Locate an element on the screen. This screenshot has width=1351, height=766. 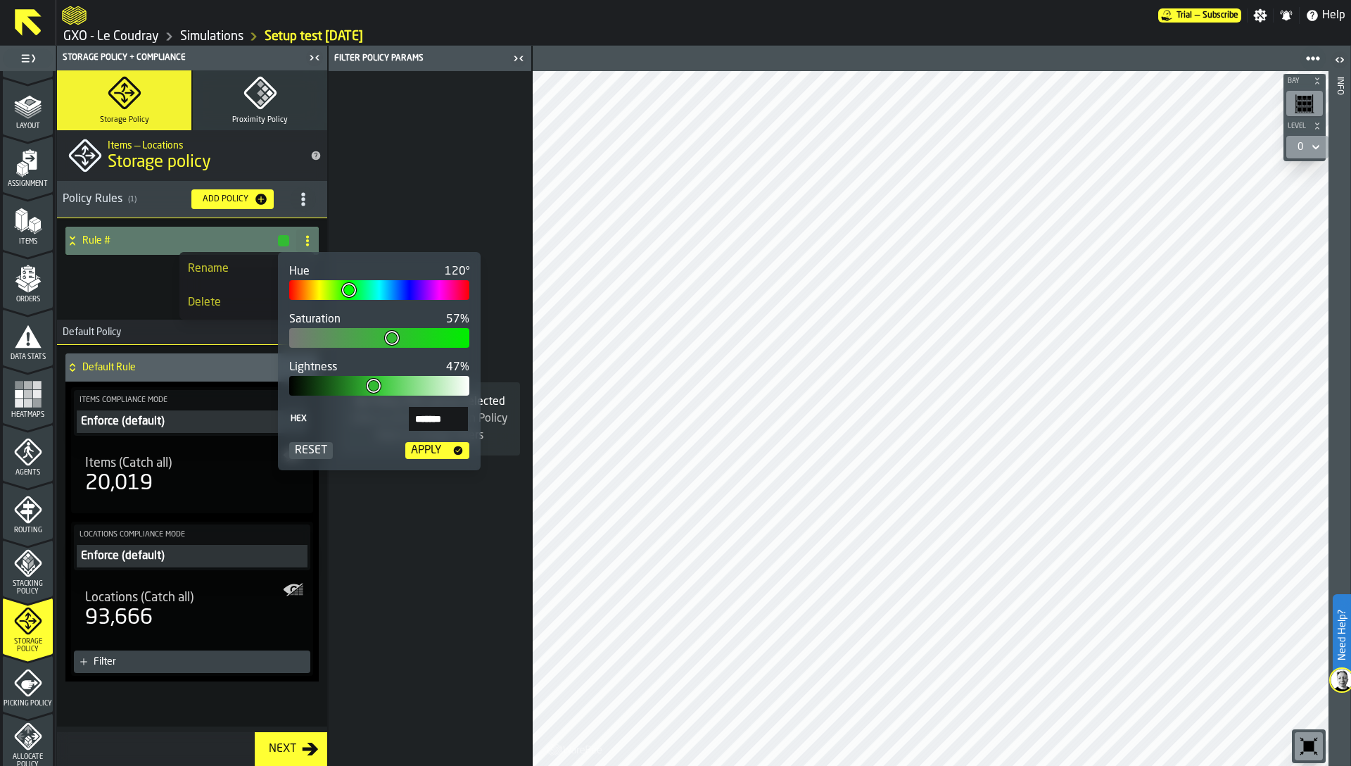
output: 57% is located at coordinates (405, 320).